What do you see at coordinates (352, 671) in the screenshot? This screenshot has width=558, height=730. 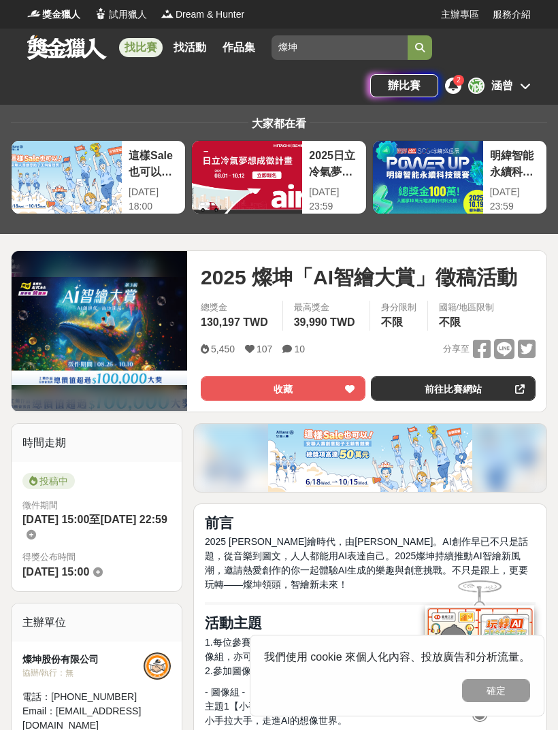 I see `span: 2.參加圖像組者，須於指定主題中擇一投稿，不得同時提交兩個主題。` at bounding box center [352, 671].